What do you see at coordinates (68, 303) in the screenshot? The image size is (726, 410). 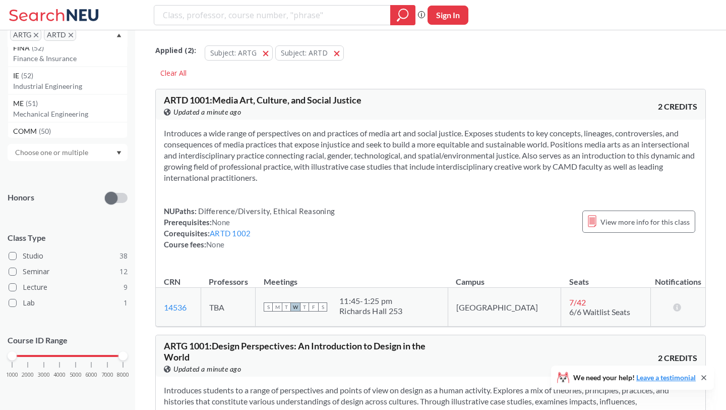 I see `label: Lab` at bounding box center [68, 303].